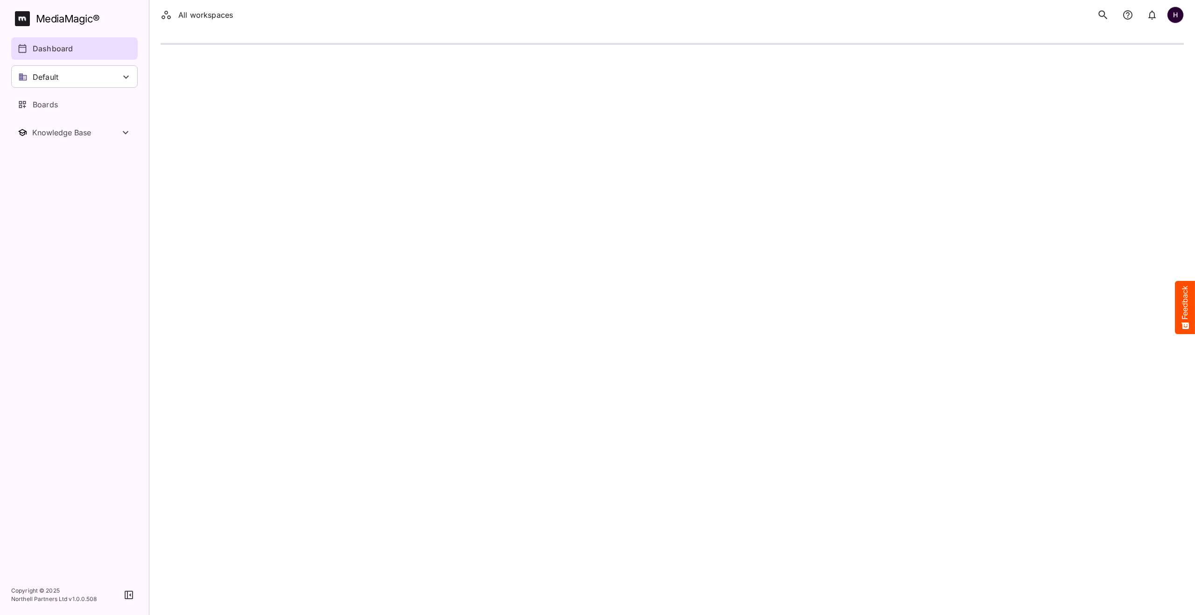  Describe the element at coordinates (45, 77) in the screenshot. I see `p: Default` at that location.